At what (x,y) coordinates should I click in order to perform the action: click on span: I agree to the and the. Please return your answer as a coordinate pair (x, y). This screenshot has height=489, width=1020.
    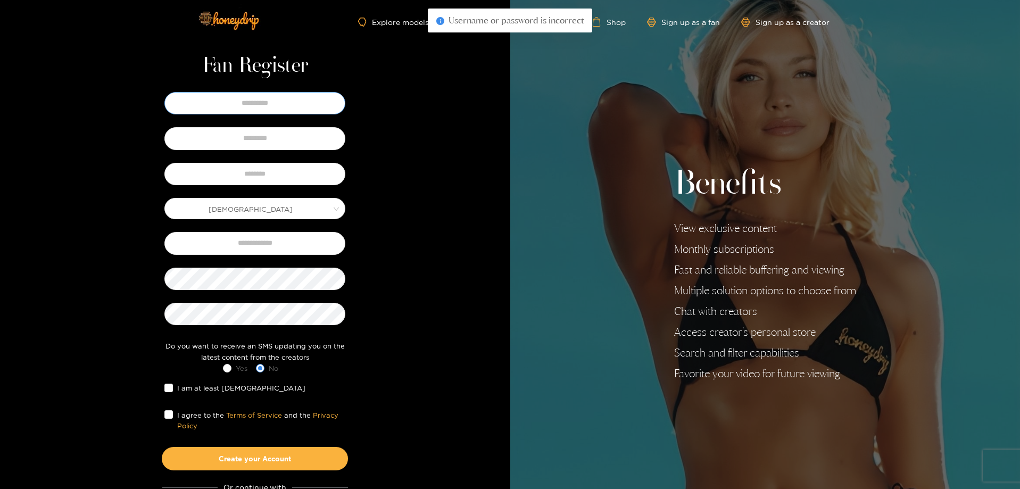
    Looking at the image, I should click on (259, 420).